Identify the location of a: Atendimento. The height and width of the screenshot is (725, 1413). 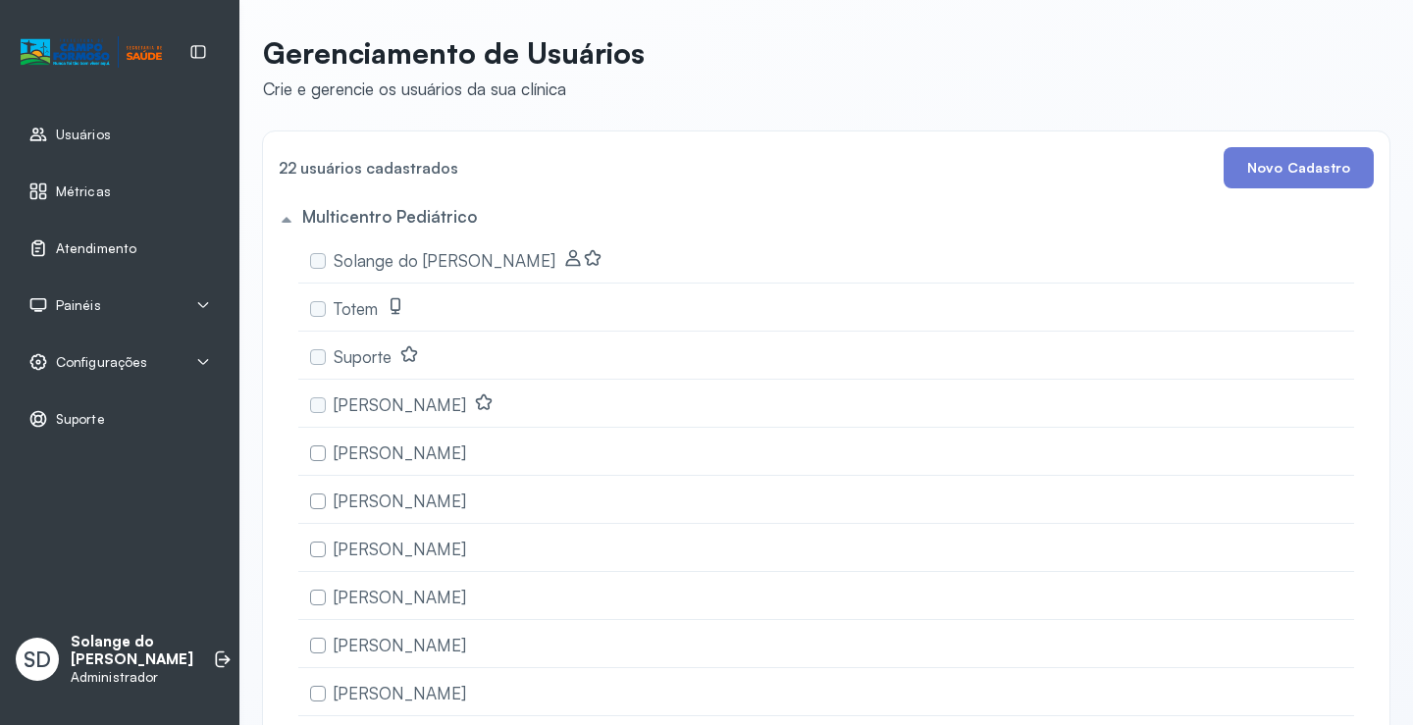
(120, 248).